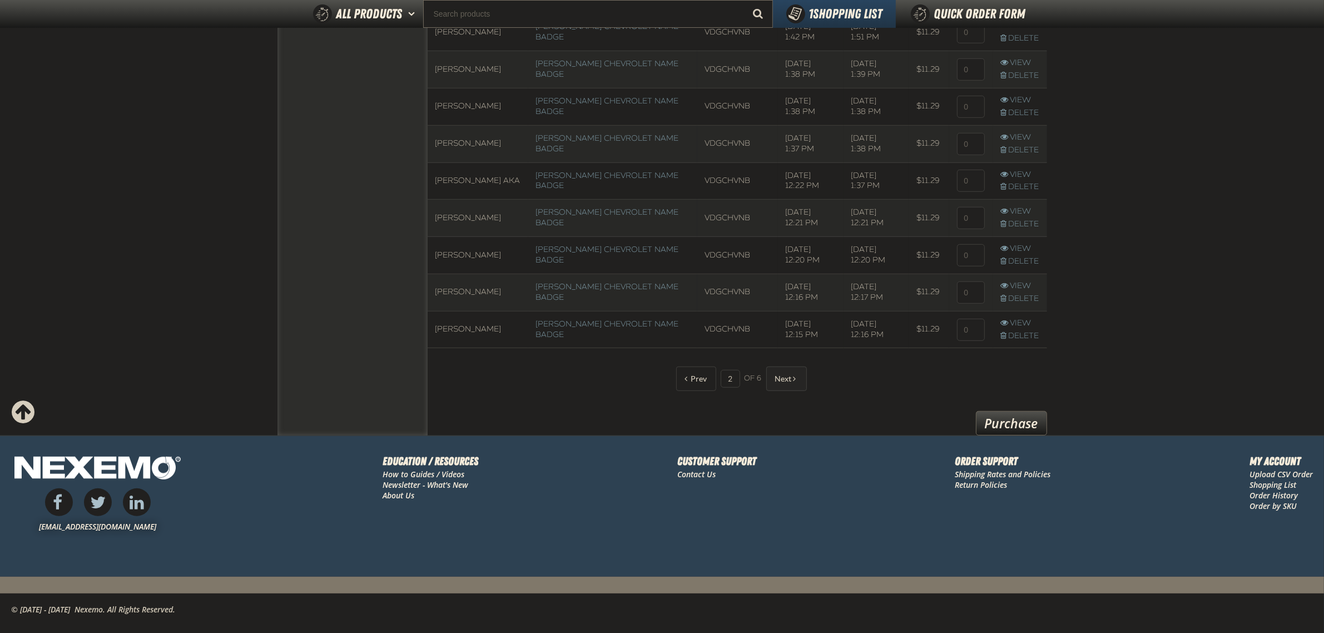 This screenshot has width=1324, height=633. What do you see at coordinates (426, 484) in the screenshot?
I see `a: Newsletter - What's New` at bounding box center [426, 484].